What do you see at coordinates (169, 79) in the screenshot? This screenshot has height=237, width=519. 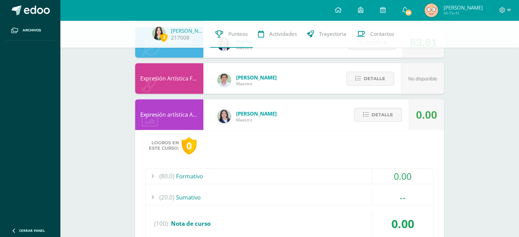 I see `div: Expresión Artística FORMACIÓN MUSICAL` at bounding box center [169, 79].